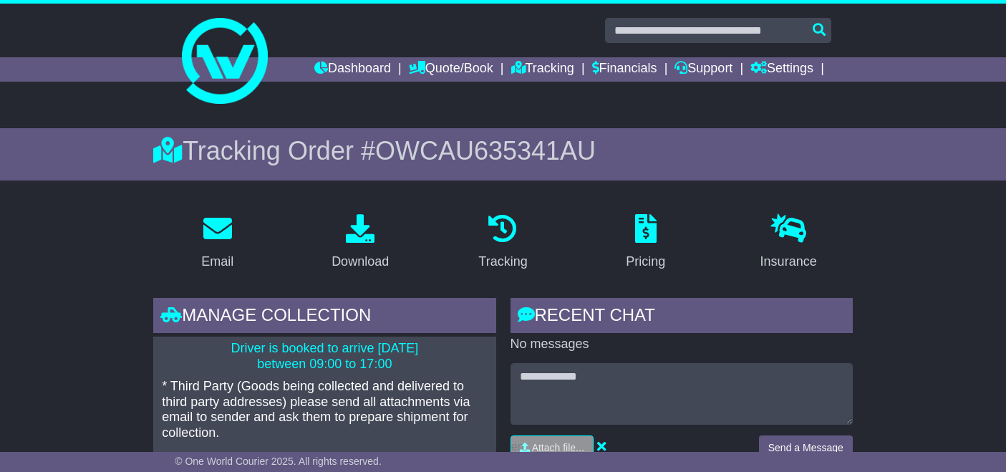 Image resolution: width=1006 pixels, height=472 pixels. What do you see at coordinates (682, 317) in the screenshot?
I see `div: RECENT CHAT` at bounding box center [682, 317].